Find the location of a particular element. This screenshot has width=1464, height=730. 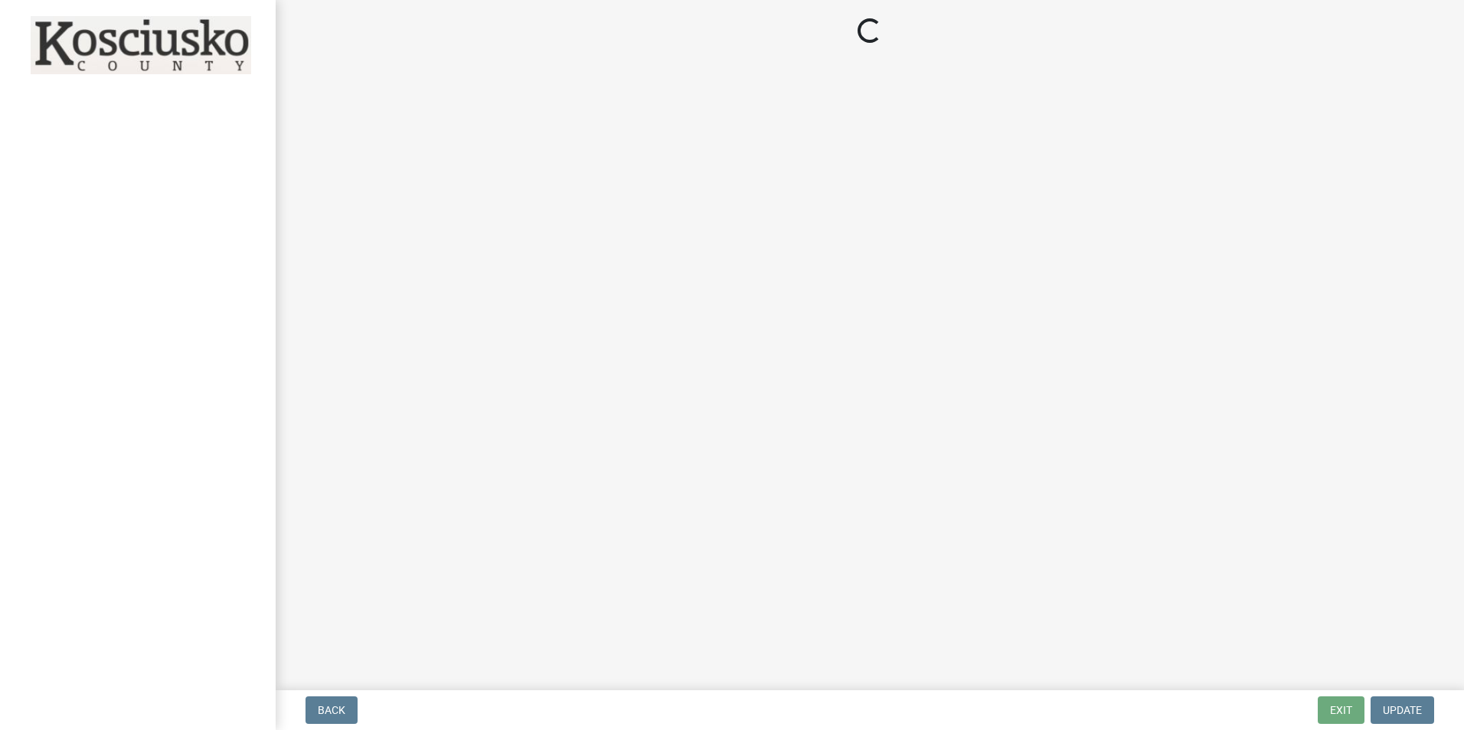

button: Exit is located at coordinates (1340, 710).